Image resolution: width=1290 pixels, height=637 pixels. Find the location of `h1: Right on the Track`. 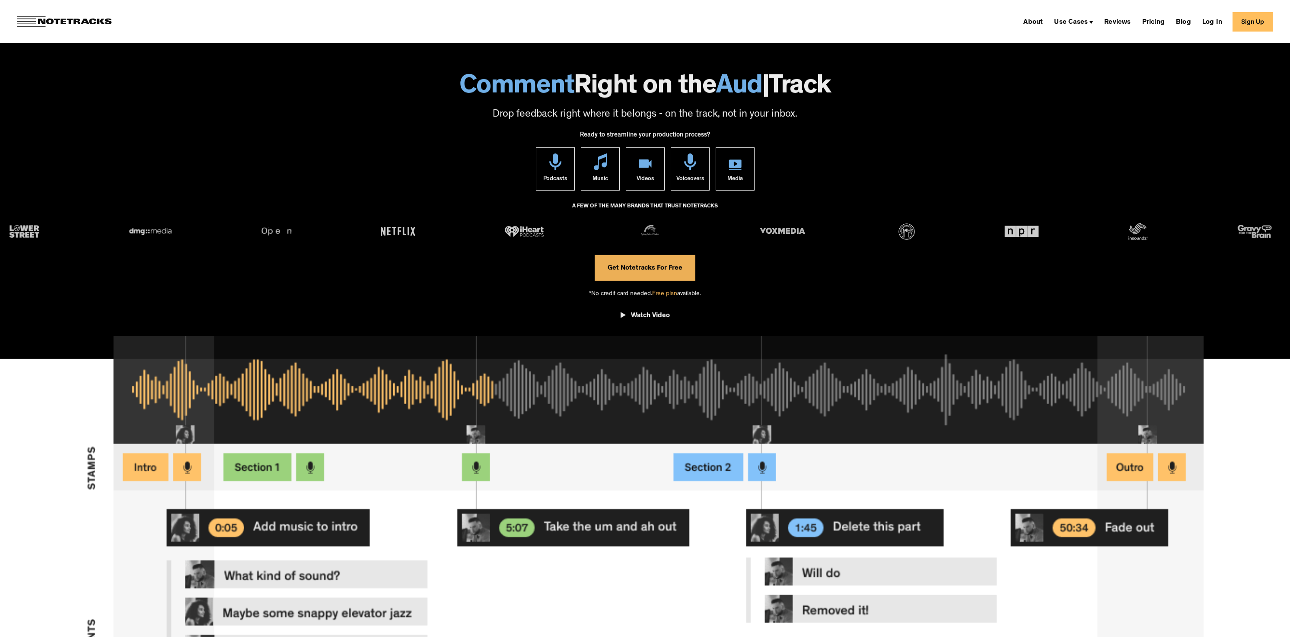

h1: Right on the Track is located at coordinates (645, 88).